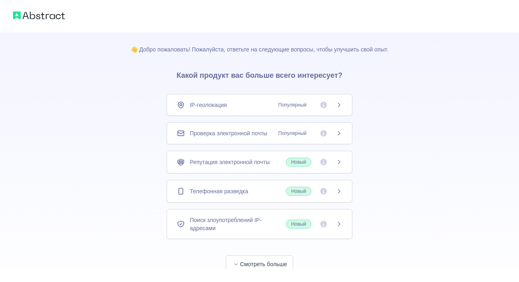 This screenshot has height=282, width=519. What do you see at coordinates (225, 224) in the screenshot?
I see `font: Поиск злоупотреблений IP-адресами` at bounding box center [225, 224].